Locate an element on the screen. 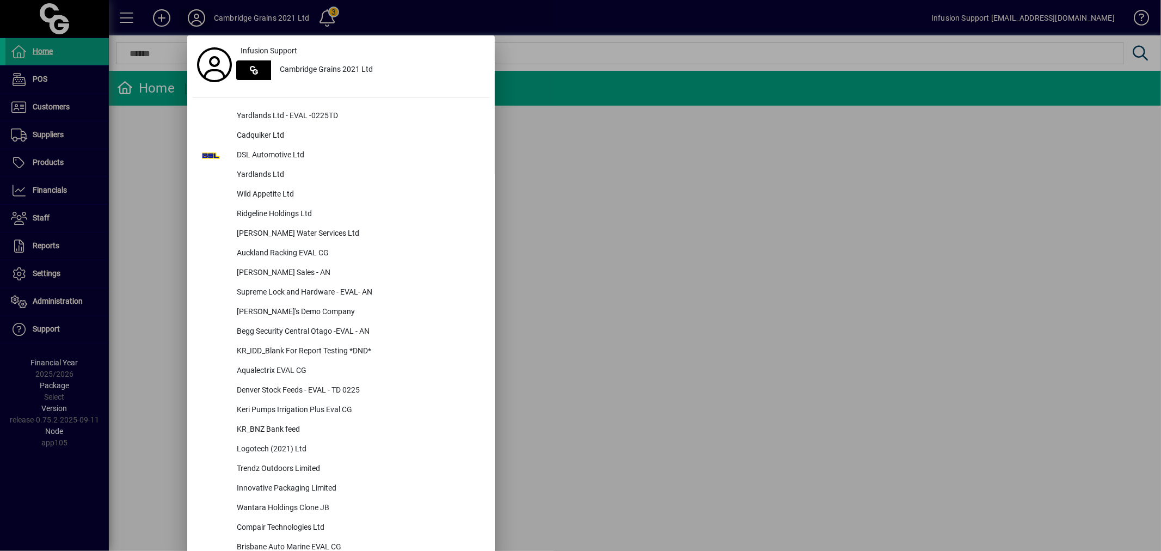  div: KR_IDD_Blank For Report Testing *DND* is located at coordinates (359, 352).